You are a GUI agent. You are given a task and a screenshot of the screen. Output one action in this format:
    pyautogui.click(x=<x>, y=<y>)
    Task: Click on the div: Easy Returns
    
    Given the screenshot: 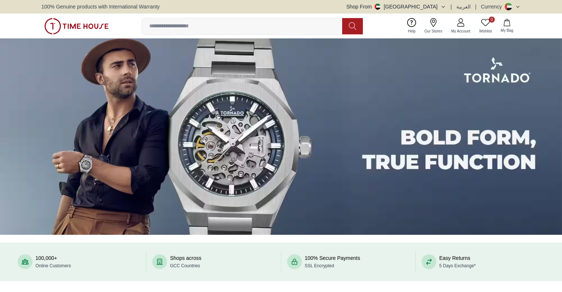 What is the action you would take?
    pyautogui.click(x=458, y=262)
    